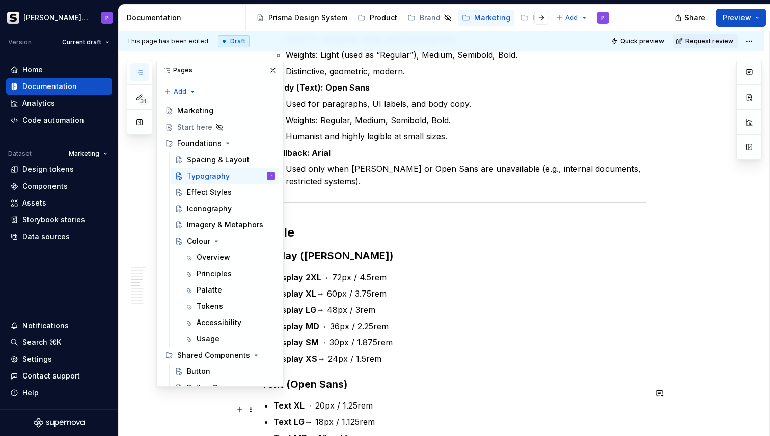 The width and height of the screenshot is (770, 436). What do you see at coordinates (466, 71) in the screenshot?
I see `p: Distinctive, geometric, modern.` at bounding box center [466, 71].